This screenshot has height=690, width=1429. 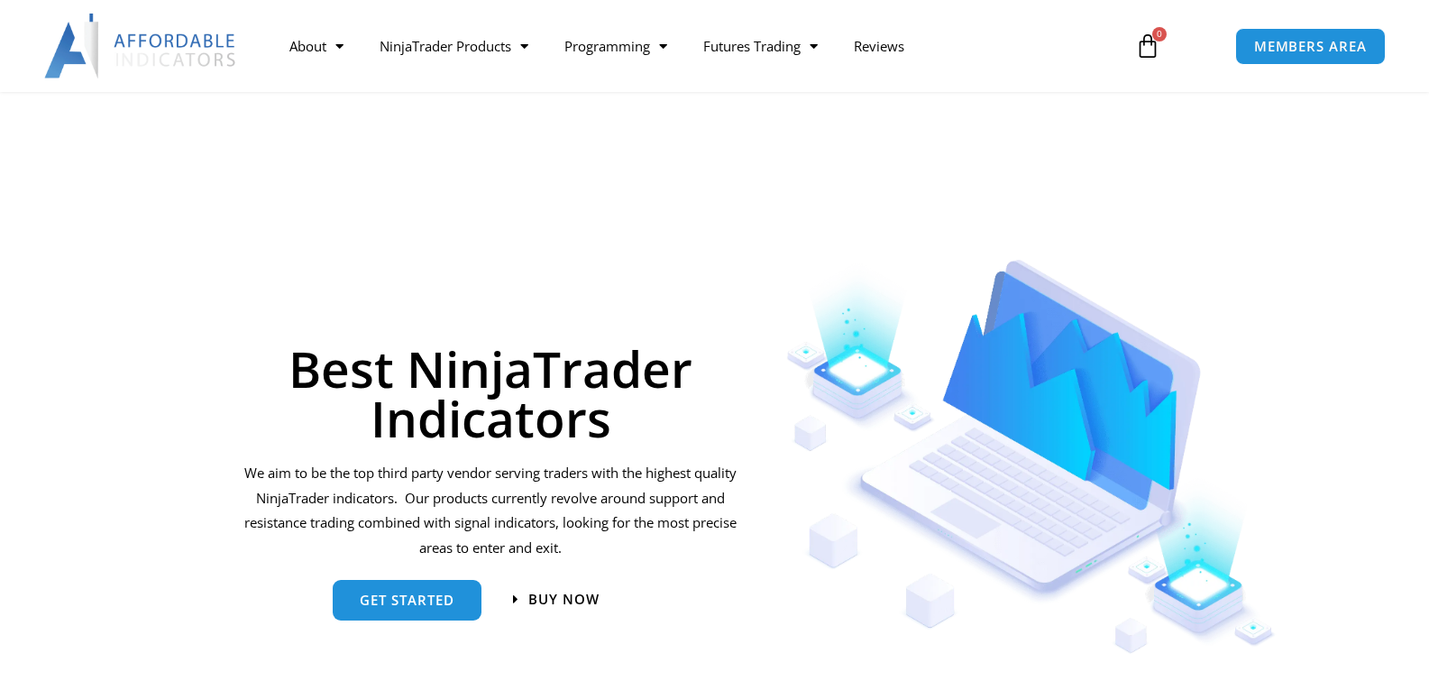 I want to click on a: Futures Trading, so click(x=760, y=46).